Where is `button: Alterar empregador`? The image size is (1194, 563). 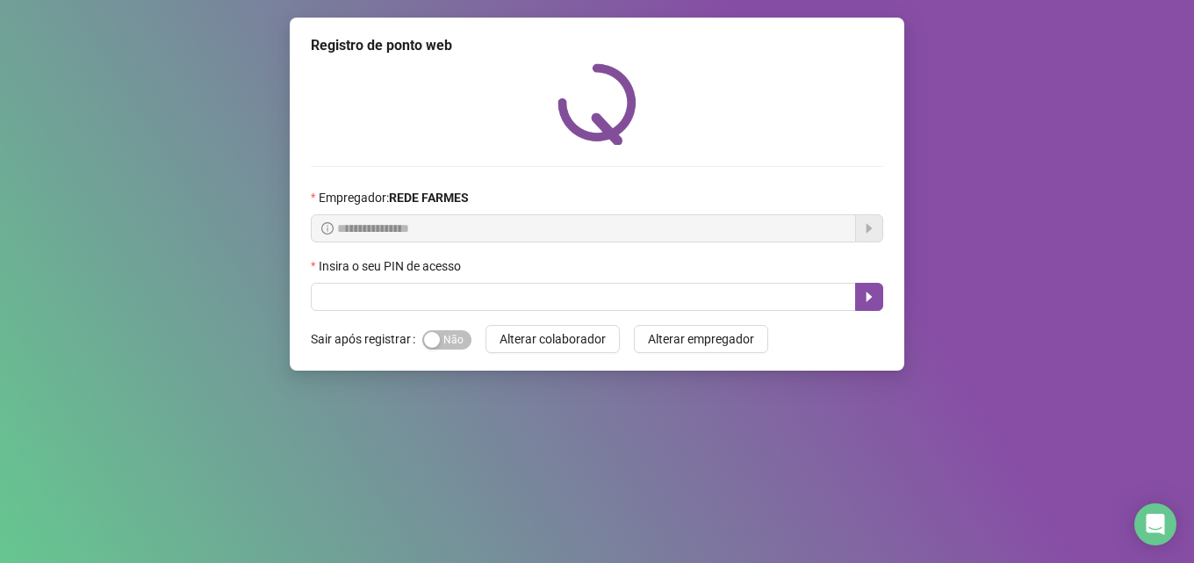 button: Alterar empregador is located at coordinates (700, 339).